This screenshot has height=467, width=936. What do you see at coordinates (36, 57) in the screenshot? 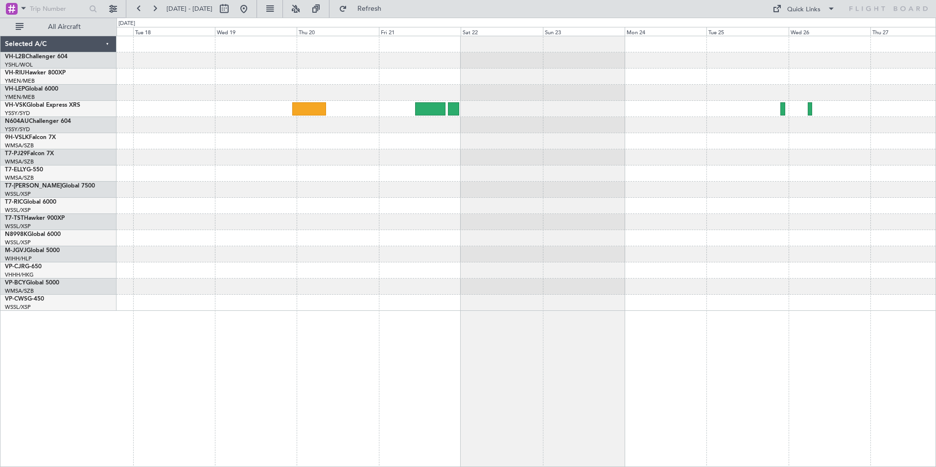
I see `a: VH-L2BChallenger 604` at bounding box center [36, 57].